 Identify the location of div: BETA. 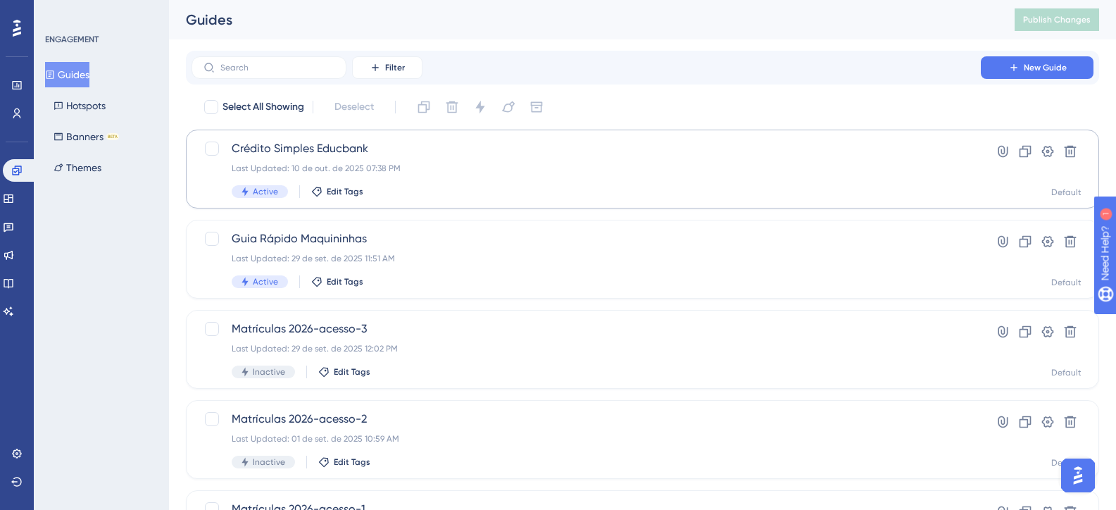
(113, 137).